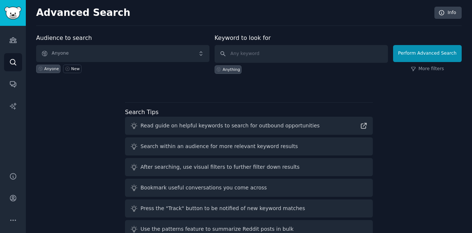 The image size is (472, 233). What do you see at coordinates (243, 38) in the screenshot?
I see `label: Keyword to look for` at bounding box center [243, 38].